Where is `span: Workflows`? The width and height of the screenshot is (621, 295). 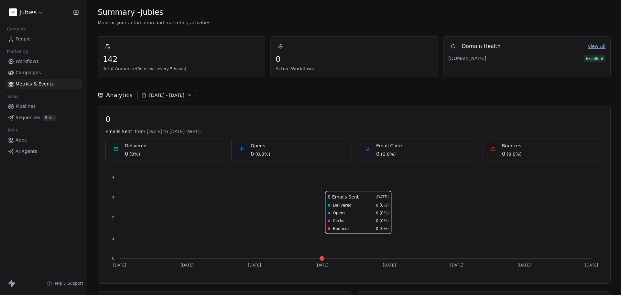
span: Workflows is located at coordinates (27, 61).